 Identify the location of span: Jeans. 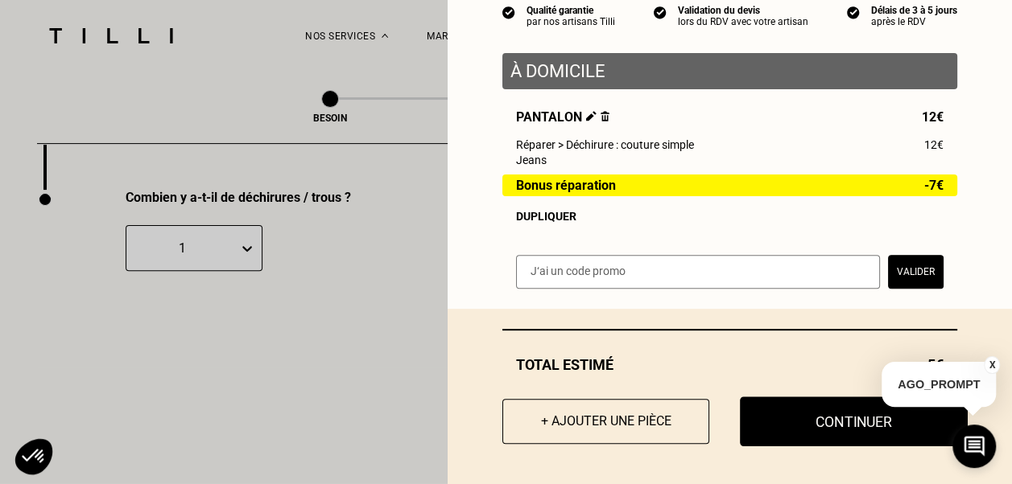
(531, 160).